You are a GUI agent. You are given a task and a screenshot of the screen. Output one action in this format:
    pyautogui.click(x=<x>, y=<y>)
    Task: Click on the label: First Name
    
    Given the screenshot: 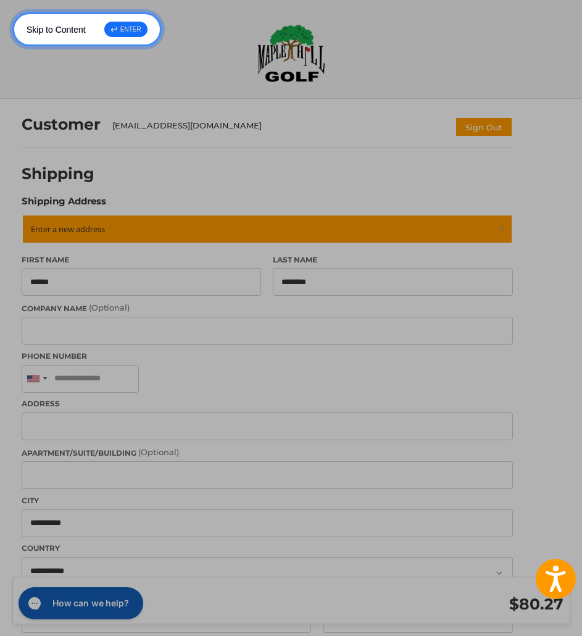 What is the action you would take?
    pyautogui.click(x=141, y=260)
    